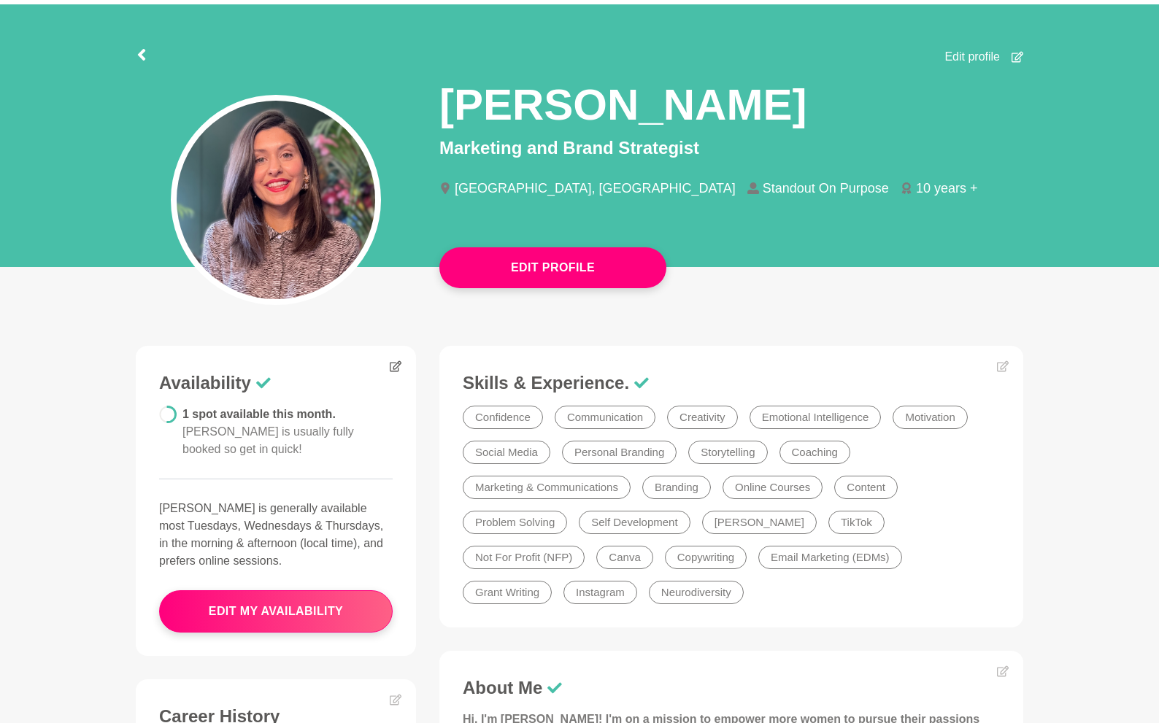  Describe the element at coordinates (972, 57) in the screenshot. I see `span: Edit profile` at that location.